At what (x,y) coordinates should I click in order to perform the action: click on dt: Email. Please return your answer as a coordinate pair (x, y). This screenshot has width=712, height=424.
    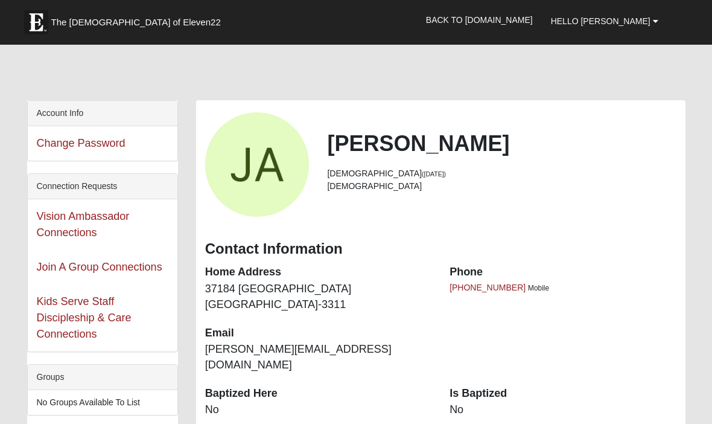
    Looking at the image, I should click on (318, 333).